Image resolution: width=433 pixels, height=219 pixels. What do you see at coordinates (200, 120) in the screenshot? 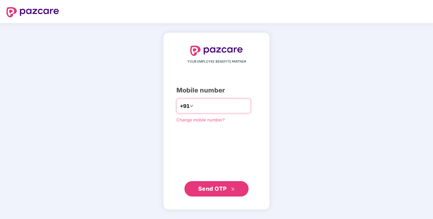
I see `a: Change mobile number?` at bounding box center [200, 120].